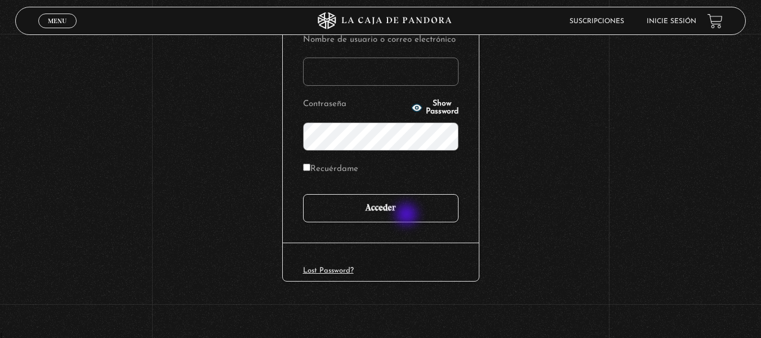 This screenshot has width=761, height=338. What do you see at coordinates (307, 167) in the screenshot?
I see `input: Recuérdame` at bounding box center [307, 167].